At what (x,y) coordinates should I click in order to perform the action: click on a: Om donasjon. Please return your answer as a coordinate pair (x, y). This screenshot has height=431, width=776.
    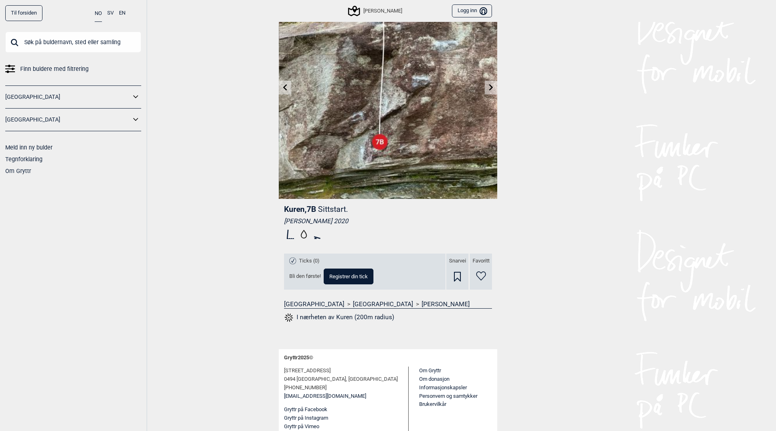
    Looking at the image, I should click on (434, 378).